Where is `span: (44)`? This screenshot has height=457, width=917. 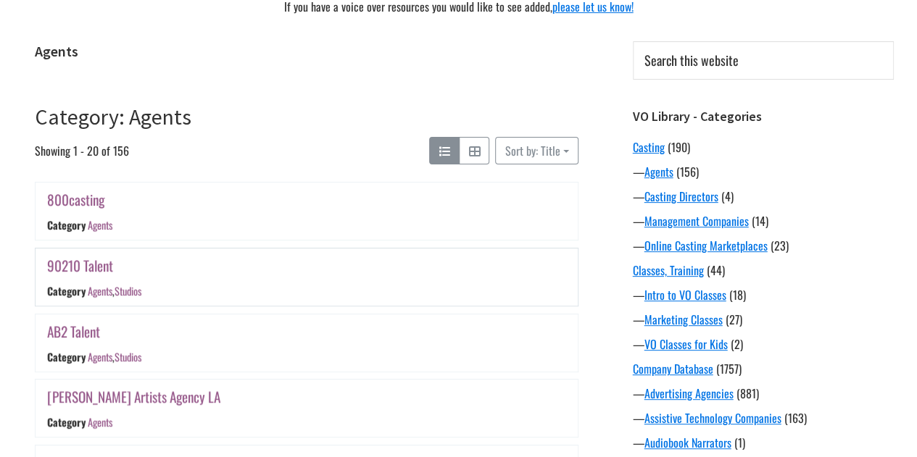
span: (44) is located at coordinates (715, 270).